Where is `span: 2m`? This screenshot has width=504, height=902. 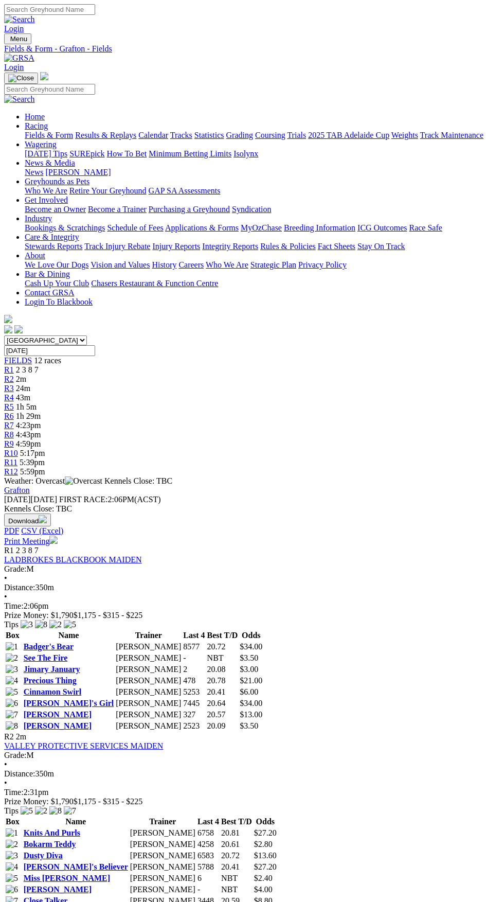
span: 2m is located at coordinates (21, 379).